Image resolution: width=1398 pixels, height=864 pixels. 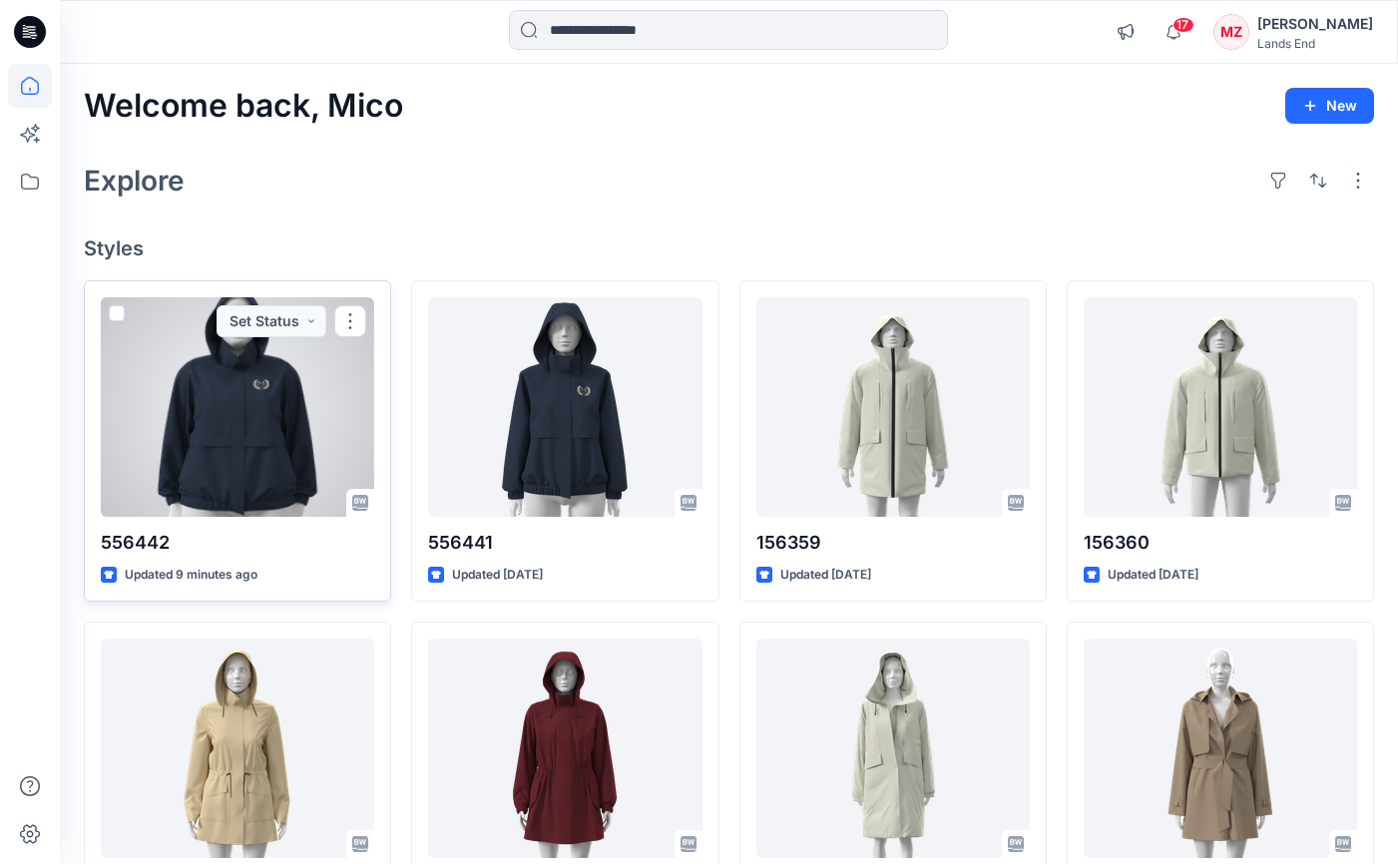 I want to click on a: 156256 Updated, so click(x=565, y=749).